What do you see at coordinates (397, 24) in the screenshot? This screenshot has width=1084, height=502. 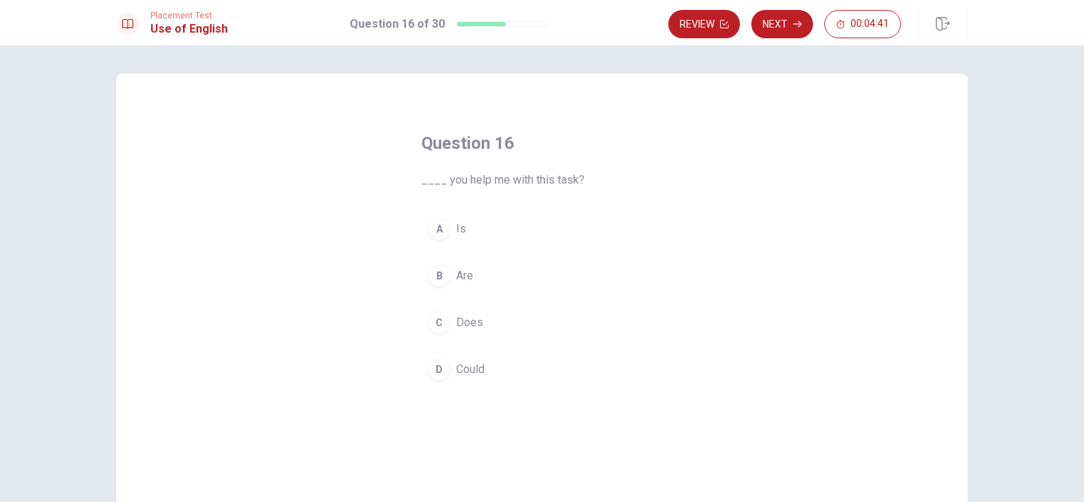 I see `h1: Question 16 of 30` at bounding box center [397, 24].